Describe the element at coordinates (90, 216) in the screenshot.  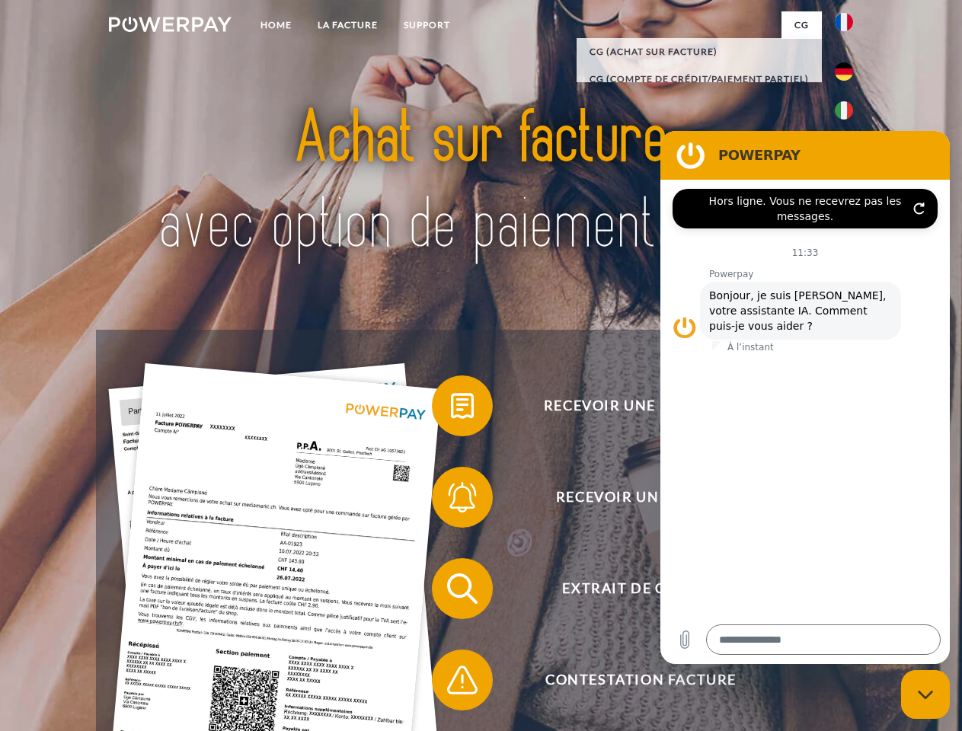
I see `p: À l’instant` at that location.